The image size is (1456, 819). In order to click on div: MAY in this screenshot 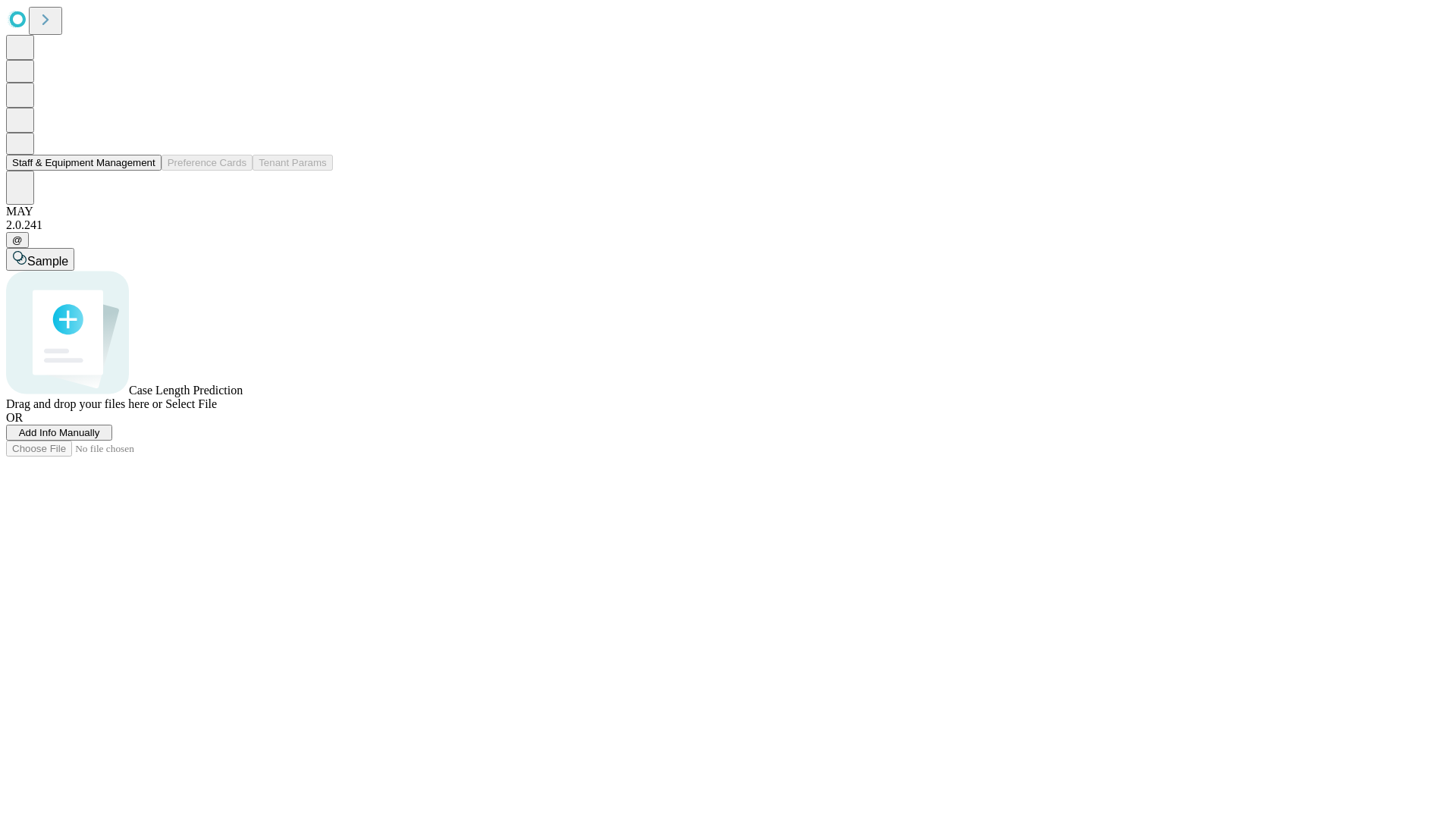, I will do `click(728, 212)`.